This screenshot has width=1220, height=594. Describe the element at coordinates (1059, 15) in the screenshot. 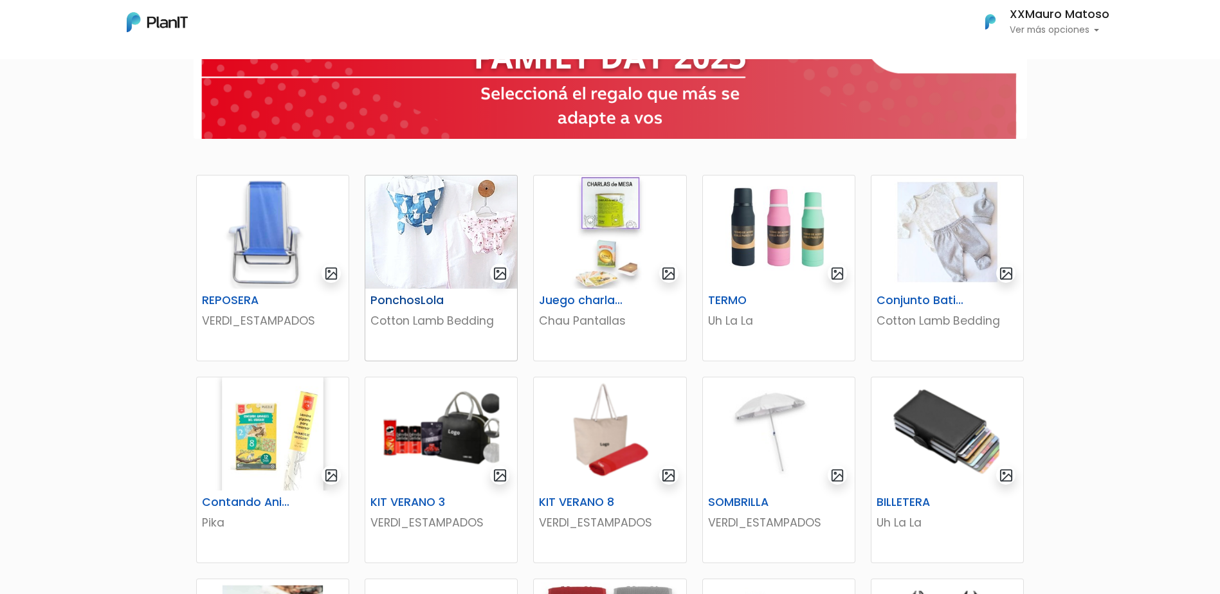

I see `h6: XXMauro Matoso` at that location.